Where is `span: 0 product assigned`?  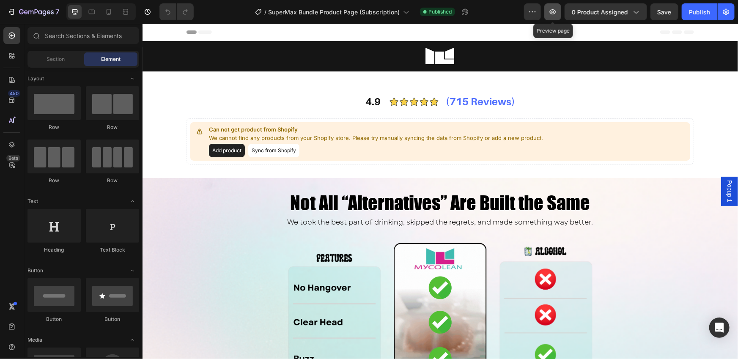
span: 0 product assigned is located at coordinates (600, 12).